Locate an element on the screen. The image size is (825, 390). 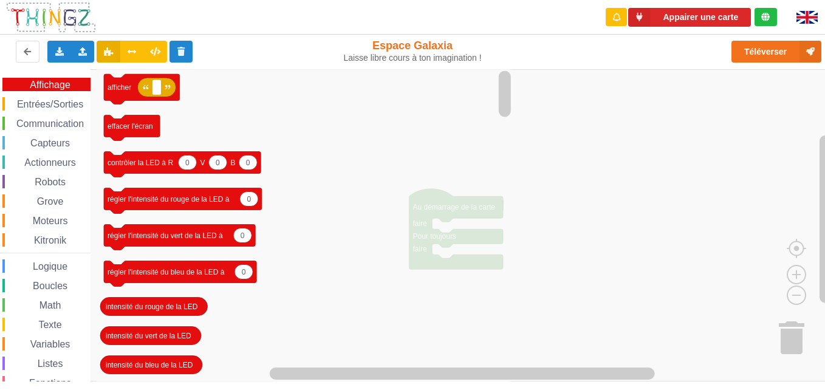
div: Laisse libre cours à ton imagination ! is located at coordinates (412, 58).